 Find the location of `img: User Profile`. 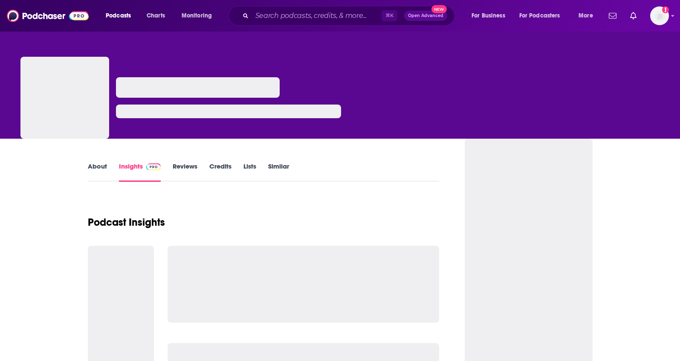

img: User Profile is located at coordinates (659, 16).